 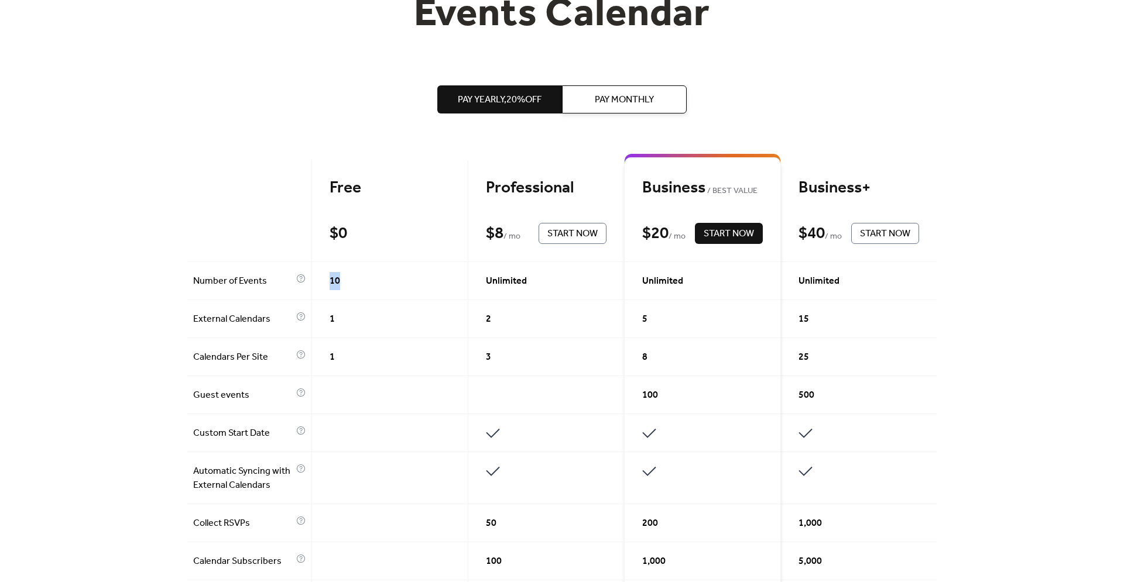 I want to click on span: 200, so click(x=650, y=524).